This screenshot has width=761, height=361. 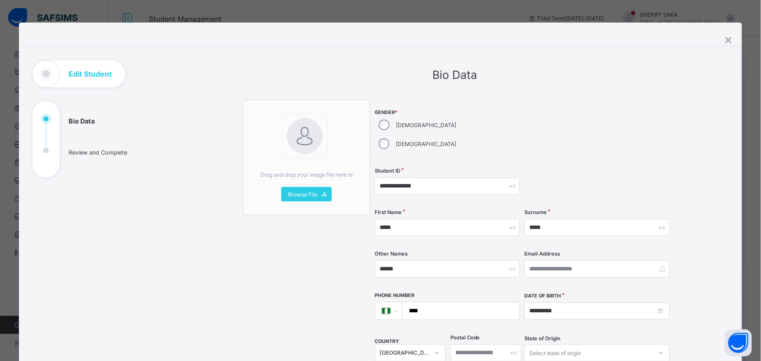 I want to click on label: First Name, so click(x=388, y=212).